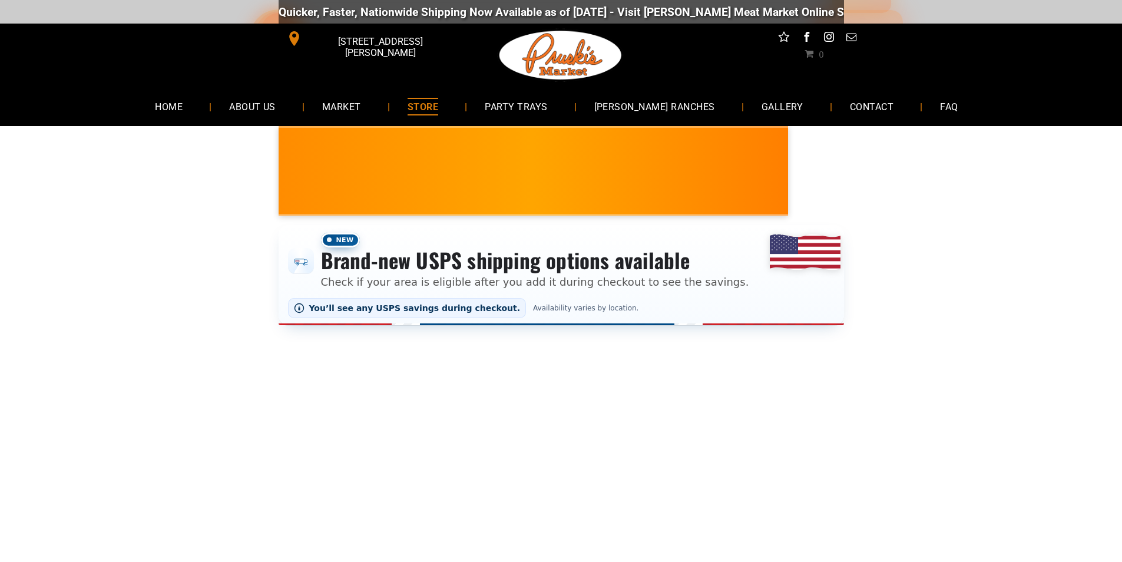 The height and width of the screenshot is (562, 1122). Describe the element at coordinates (586, 308) in the screenshot. I see `span: Availability varies by location.` at that location.